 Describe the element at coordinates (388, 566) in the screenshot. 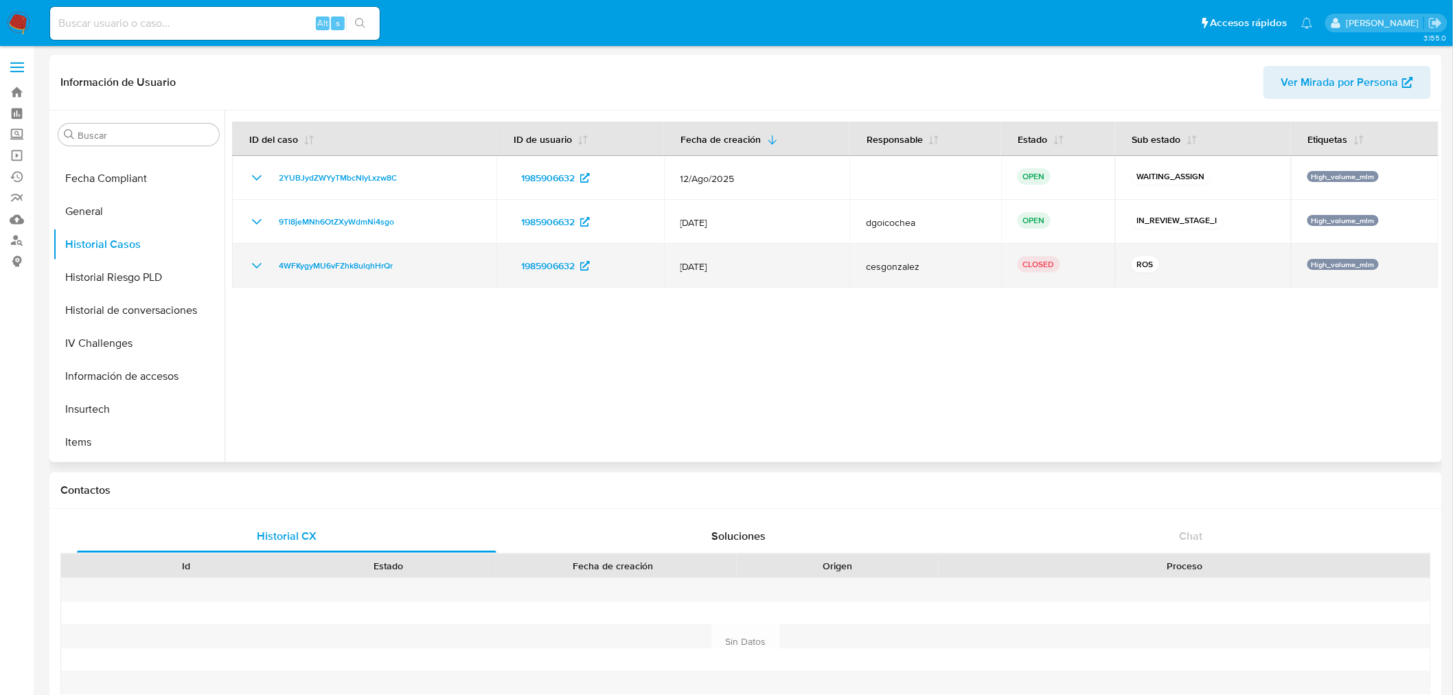

I see `div: Estado` at that location.